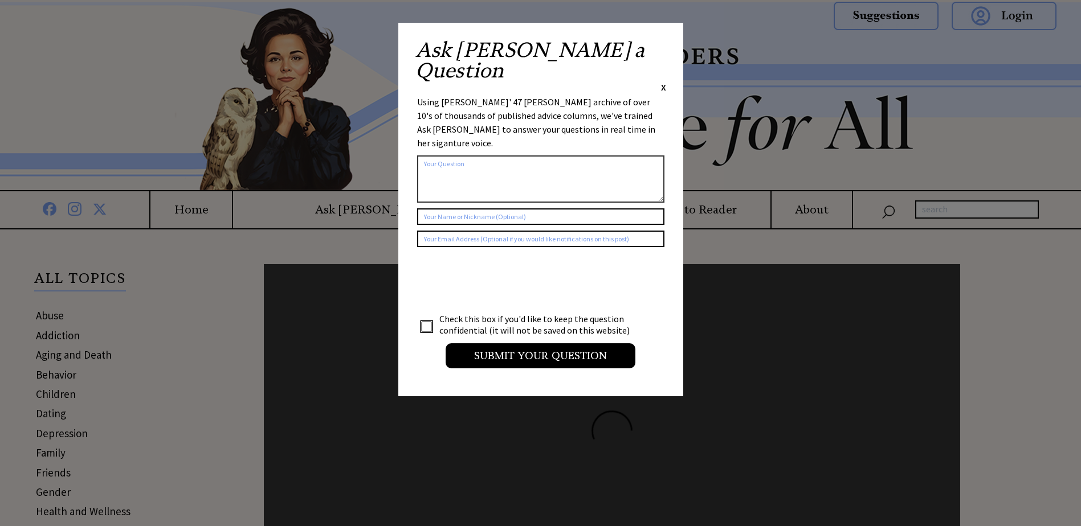  I want to click on input: Your Name or Nickname (Optional), so click(541, 216).